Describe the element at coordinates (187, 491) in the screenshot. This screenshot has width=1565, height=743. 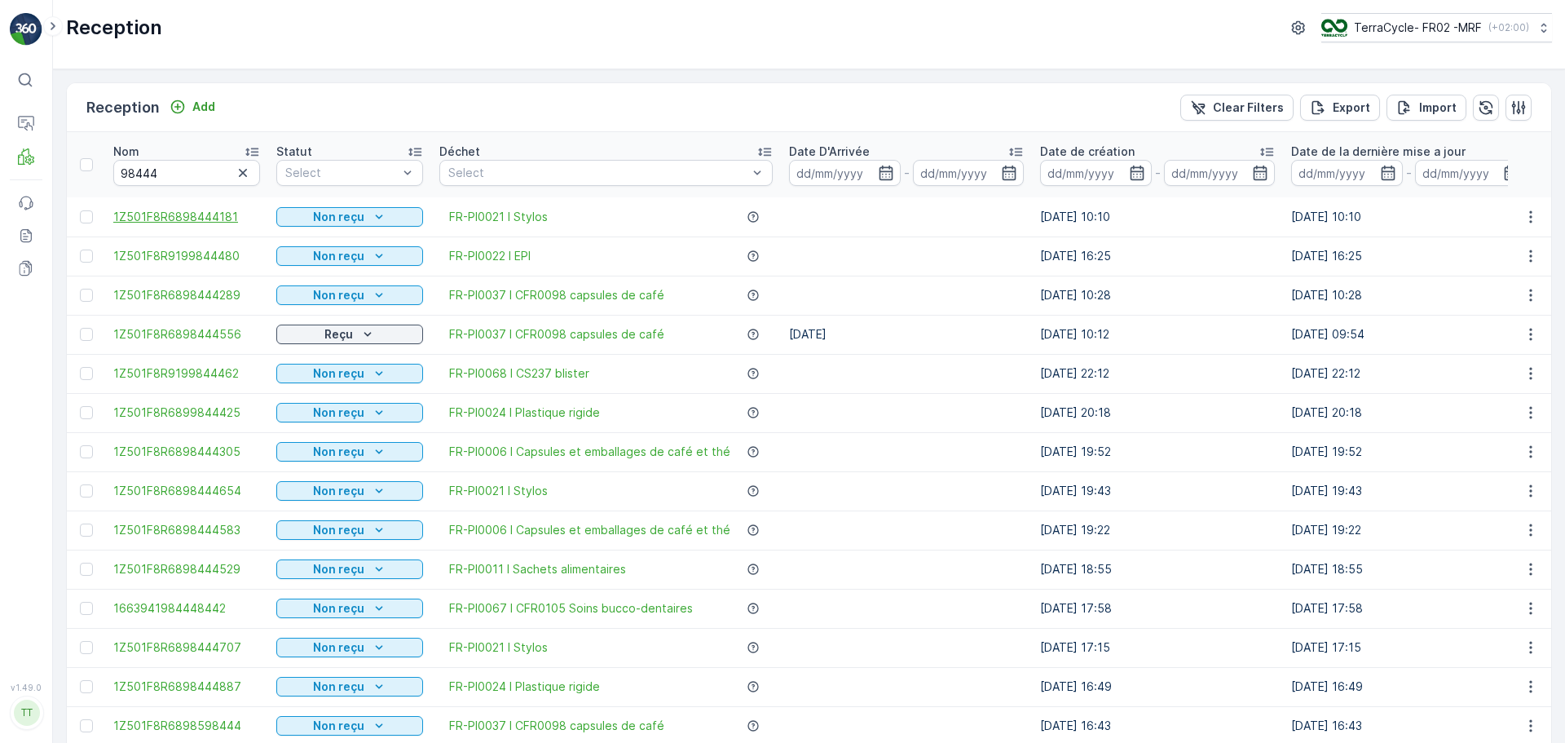
I see `span: 1Z501F8R6898444654` at that location.